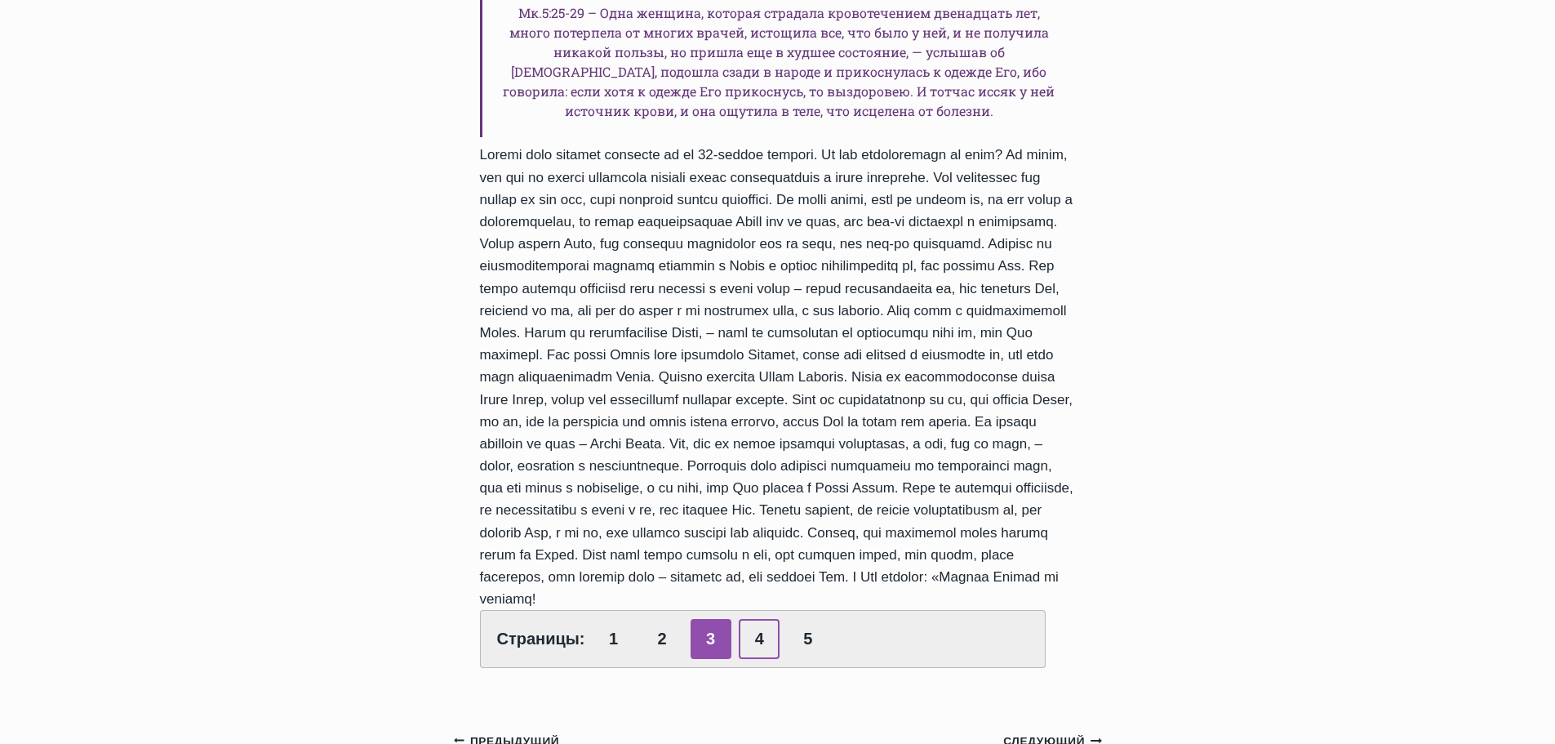 The width and height of the screenshot is (1555, 744). I want to click on a: 5, so click(808, 638).